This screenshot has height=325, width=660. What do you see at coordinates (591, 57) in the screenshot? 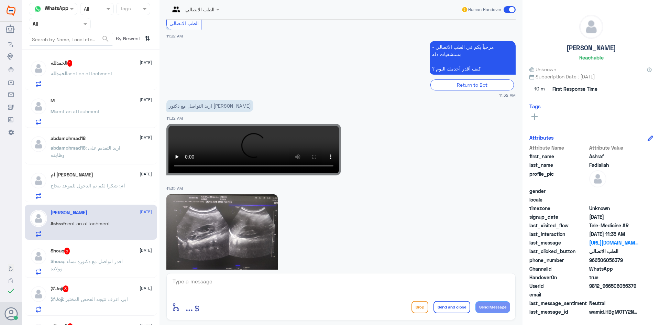
I see `h6: Reachable` at bounding box center [591, 57].